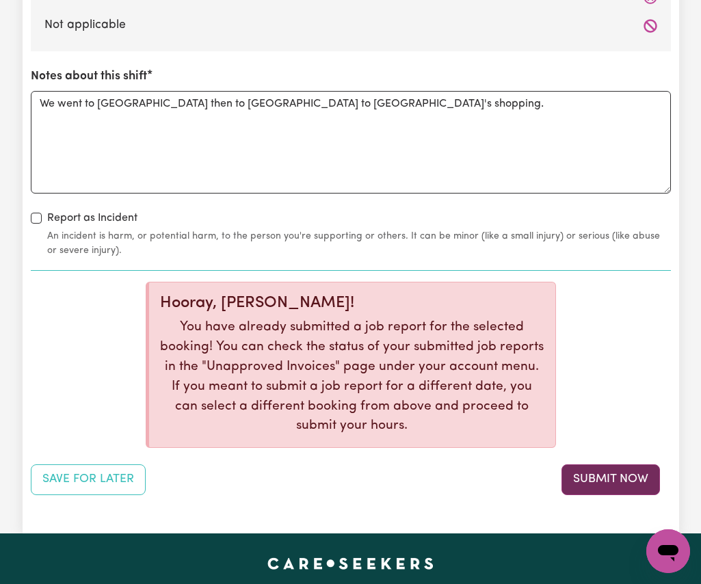  Describe the element at coordinates (351, 25) in the screenshot. I see `label: Not applicable` at that location.